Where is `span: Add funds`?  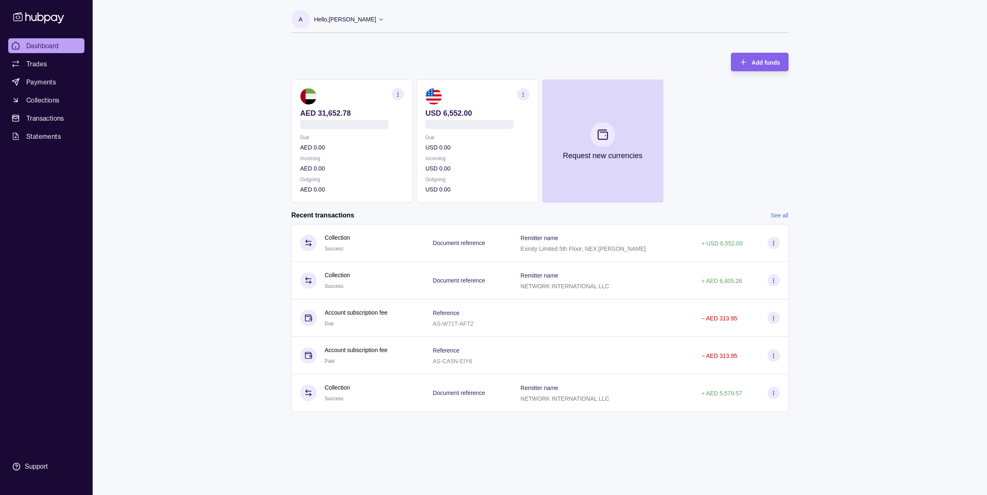 span: Add funds is located at coordinates (765, 63).